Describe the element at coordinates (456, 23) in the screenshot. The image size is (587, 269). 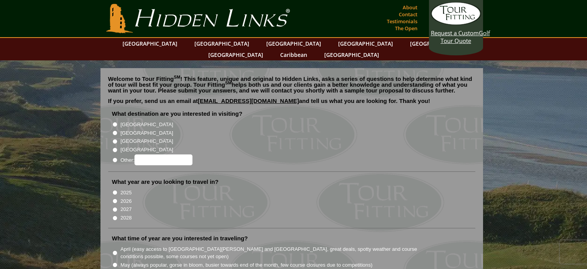
I see `a: Request a CustomGolf Tour Quote` at that location.